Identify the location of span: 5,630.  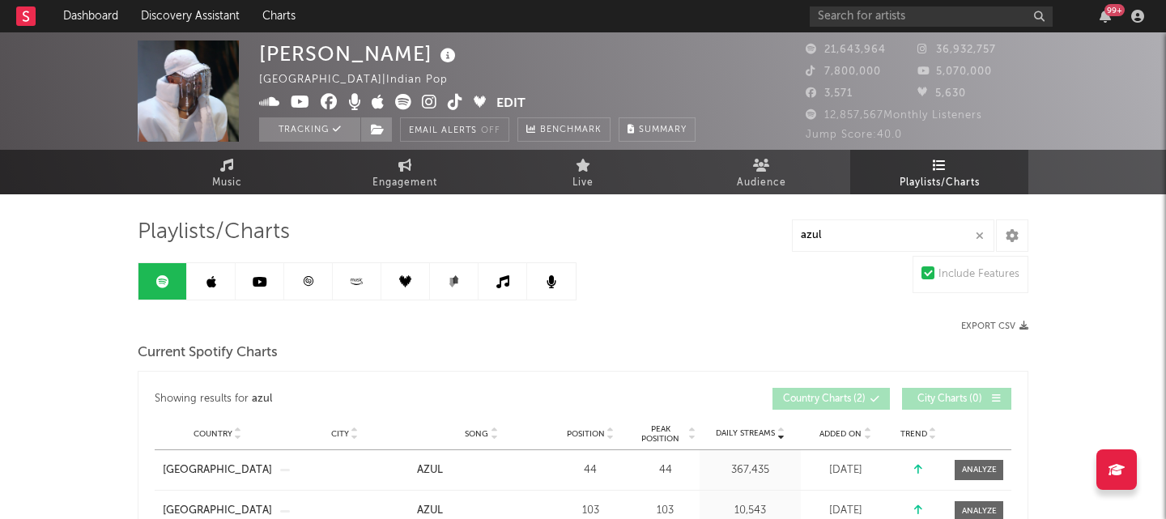
(941, 93).